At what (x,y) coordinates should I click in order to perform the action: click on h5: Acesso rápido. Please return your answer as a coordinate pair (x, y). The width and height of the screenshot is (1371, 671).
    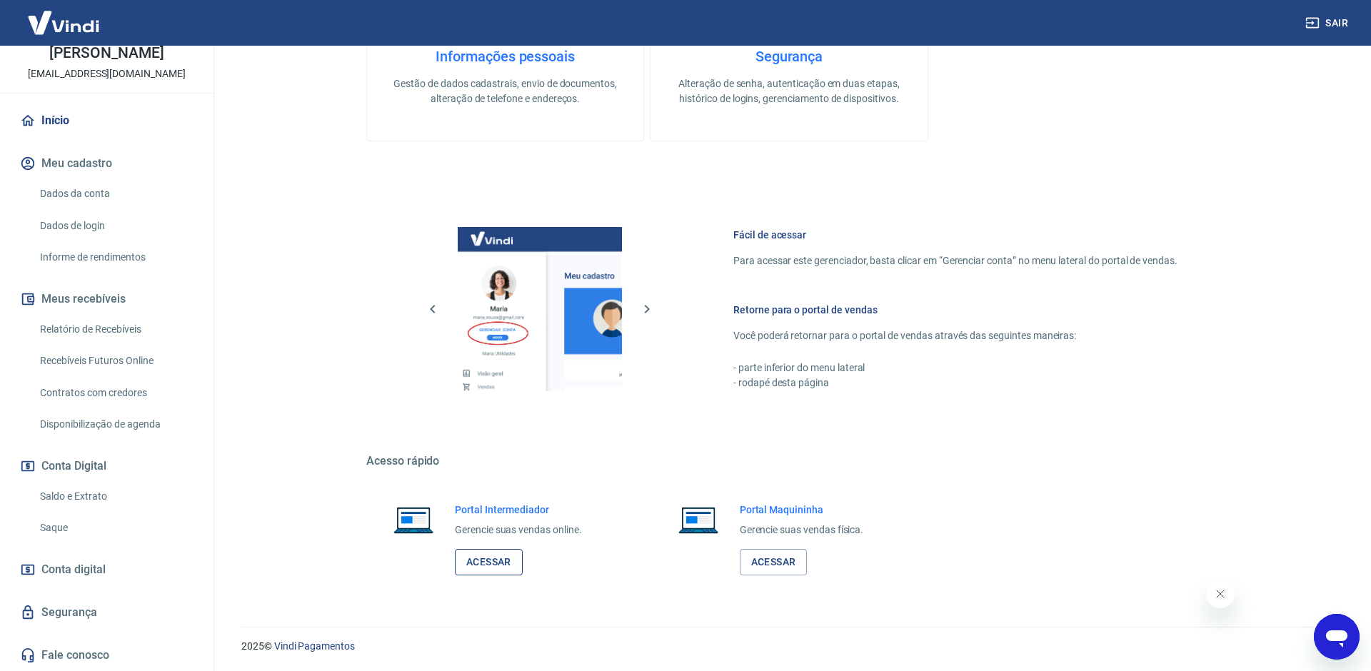
    Looking at the image, I should click on (789, 461).